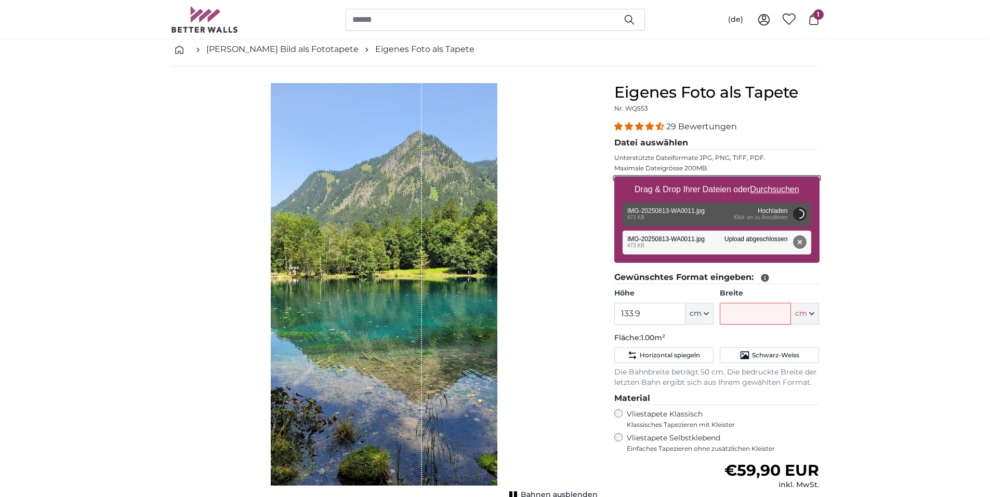 This screenshot has width=990, height=497. I want to click on span: 29 Bewertungen, so click(701, 126).